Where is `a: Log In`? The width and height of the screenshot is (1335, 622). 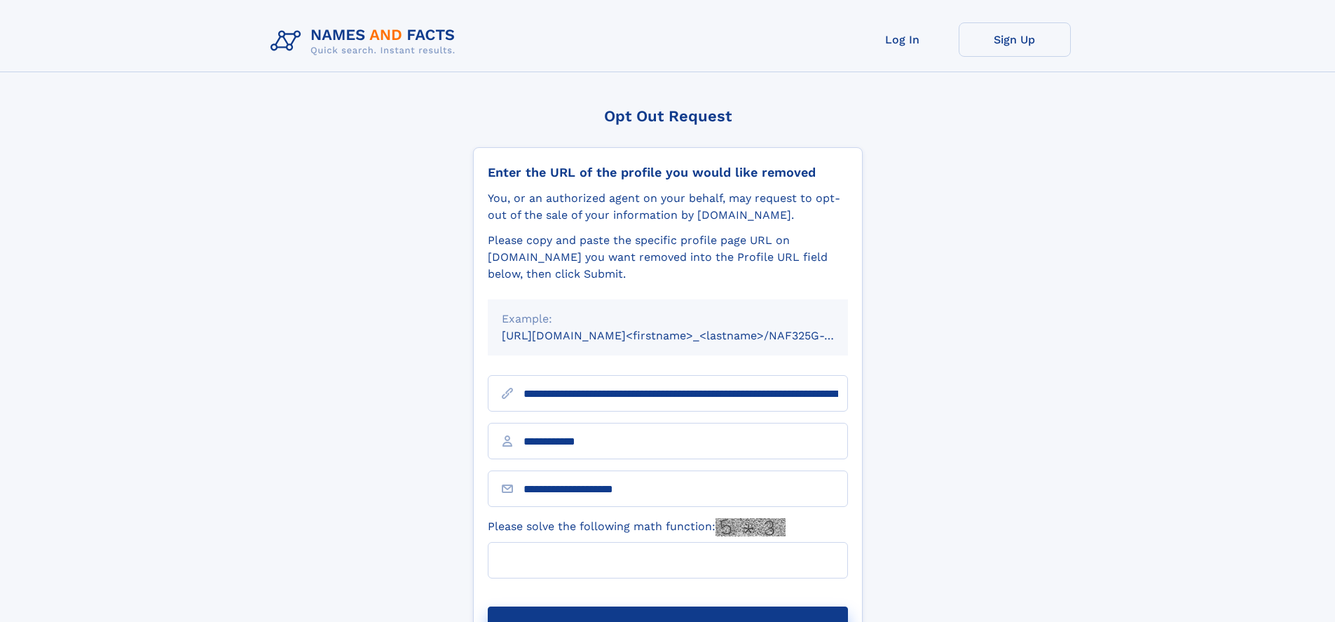 a: Log In is located at coordinates (903, 39).